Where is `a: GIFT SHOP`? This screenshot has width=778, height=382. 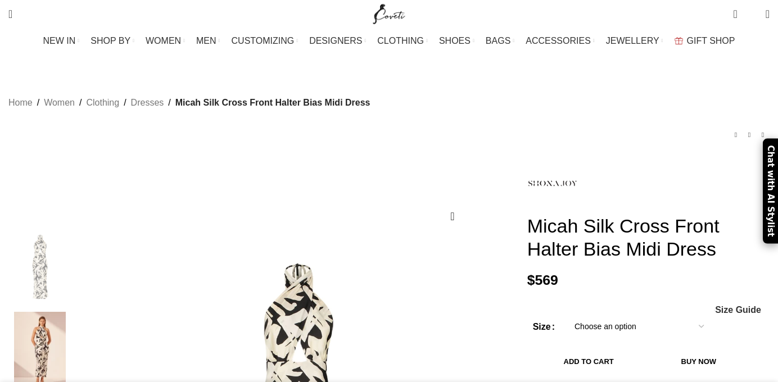
a: GIFT SHOP is located at coordinates (705, 41).